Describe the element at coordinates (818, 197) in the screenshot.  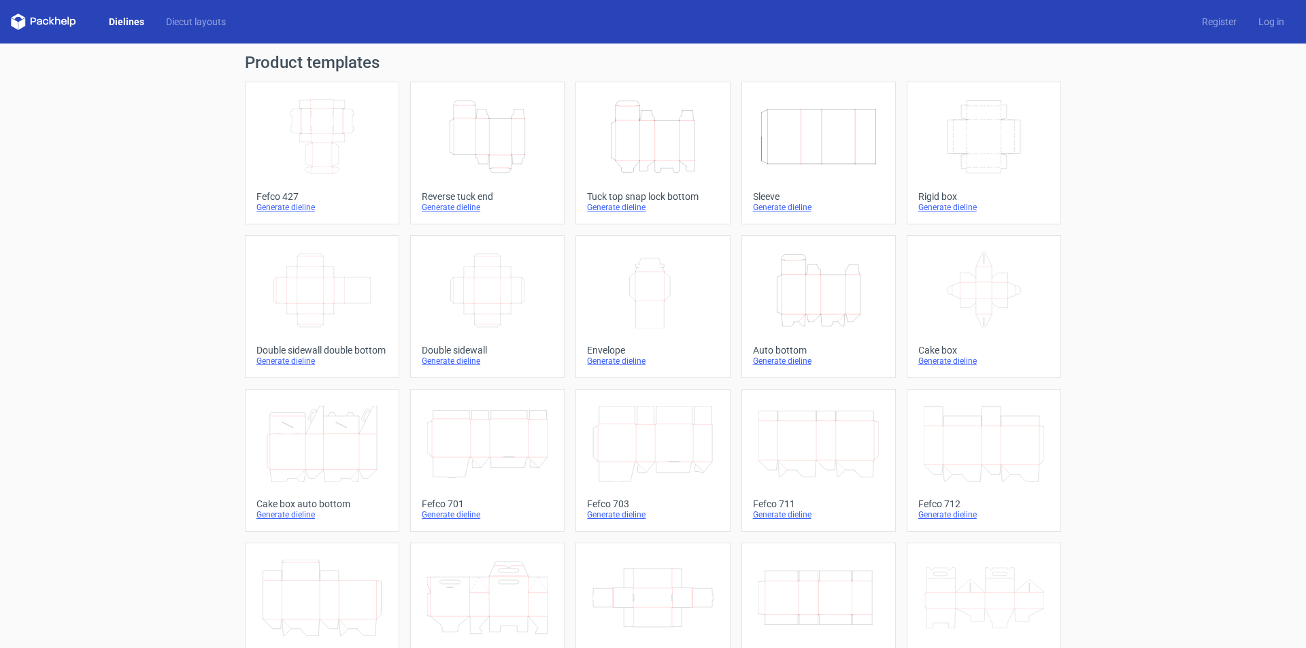
I see `div: Sleeve` at that location.